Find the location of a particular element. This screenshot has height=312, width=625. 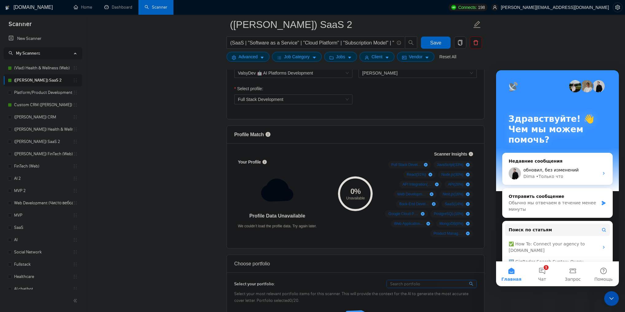

a: Healthcare is located at coordinates (43, 277).